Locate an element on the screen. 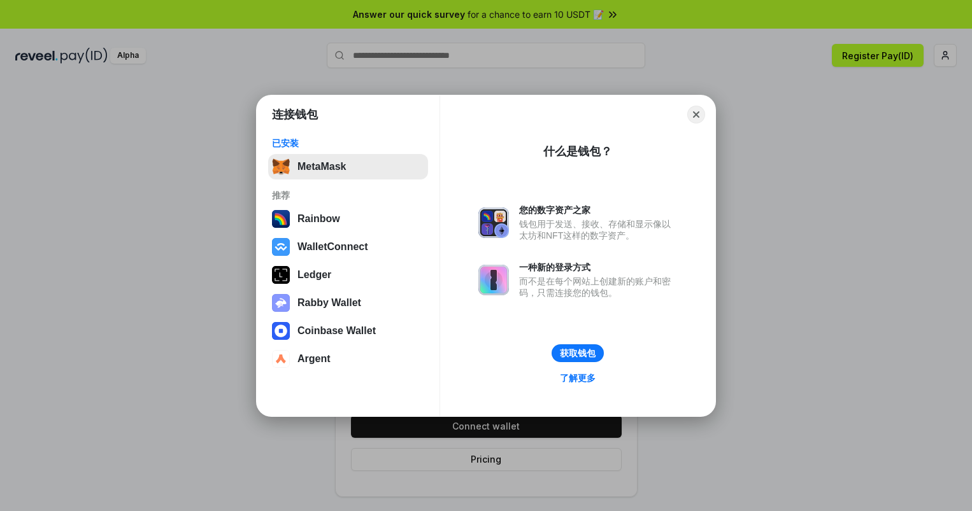 The width and height of the screenshot is (972, 511). div: 什么是钱包？ is located at coordinates (577, 152).